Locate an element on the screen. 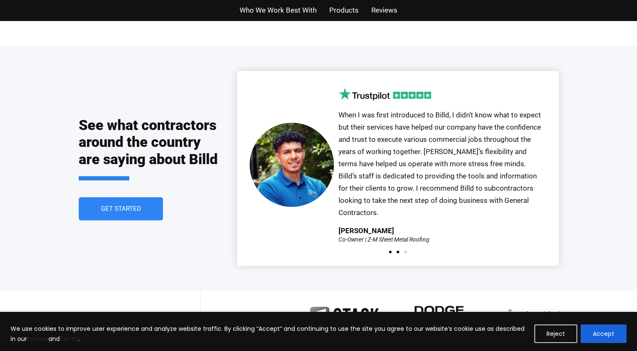 The width and height of the screenshot is (637, 351). a: Products is located at coordinates (344, 10).